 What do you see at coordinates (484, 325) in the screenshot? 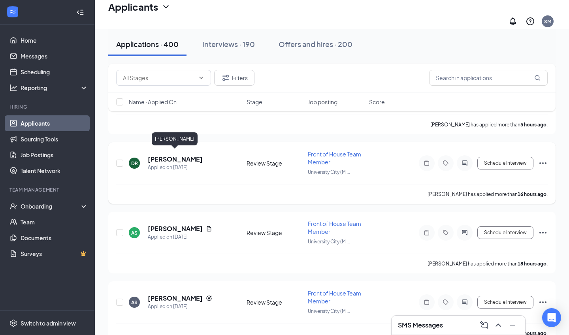
I see `svg: ComposeMessage` at bounding box center [484, 325].